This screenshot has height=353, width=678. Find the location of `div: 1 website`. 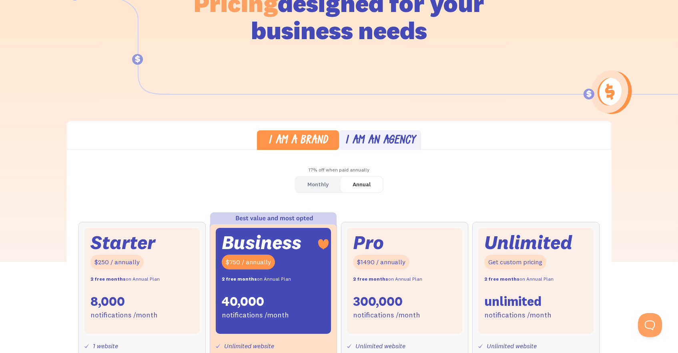

div: 1 website is located at coordinates (105, 346).